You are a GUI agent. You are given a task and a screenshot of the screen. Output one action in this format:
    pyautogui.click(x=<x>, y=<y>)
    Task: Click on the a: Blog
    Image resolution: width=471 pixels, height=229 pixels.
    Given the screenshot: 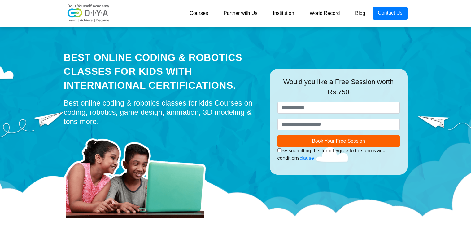 What is the action you would take?
    pyautogui.click(x=360, y=13)
    